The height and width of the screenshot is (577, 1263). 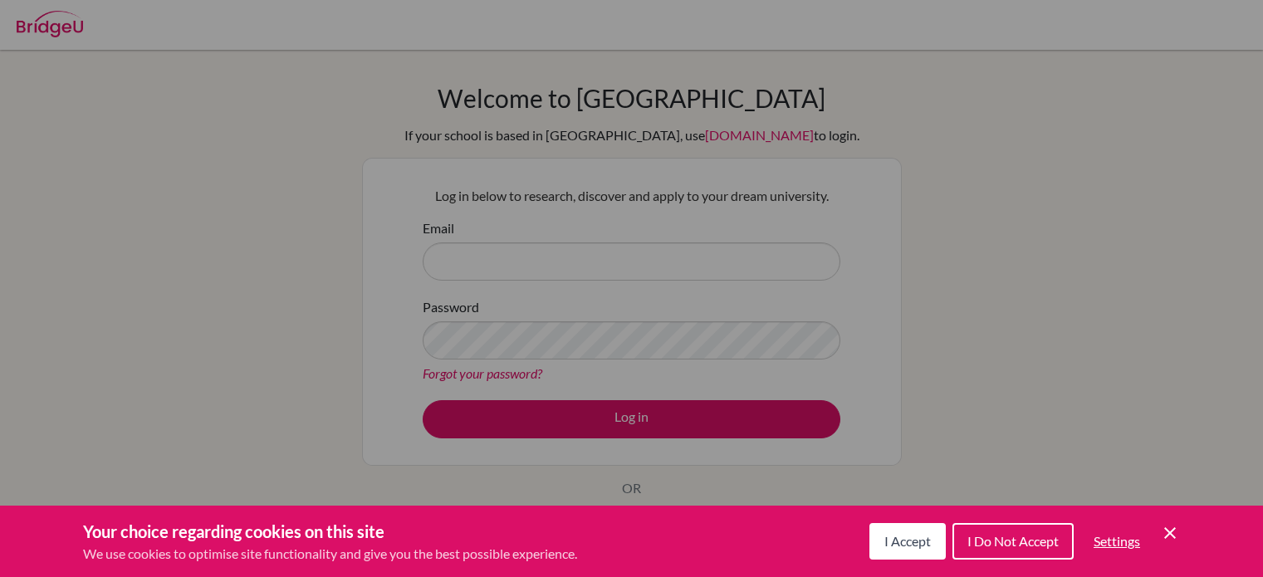 What do you see at coordinates (330, 531) in the screenshot?
I see `h3: Your choice regarding cookies on this site` at bounding box center [330, 531].